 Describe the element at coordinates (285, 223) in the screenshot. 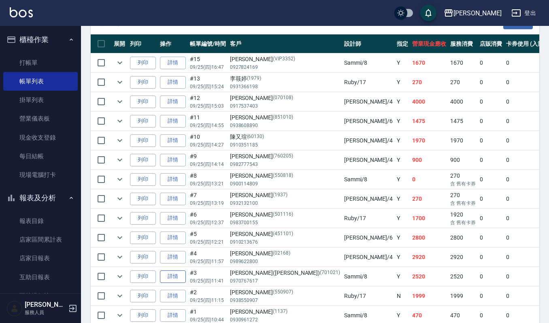

I see `p: 0983700155` at that location.